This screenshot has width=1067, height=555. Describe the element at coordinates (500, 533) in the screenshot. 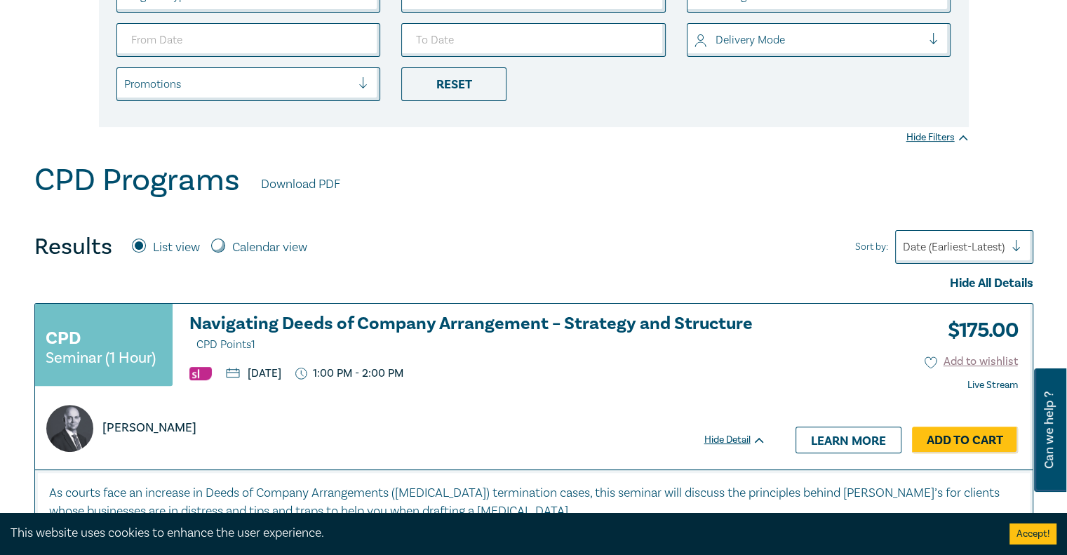

I see `div: This website uses cookies to enhance the user experience.` at that location.